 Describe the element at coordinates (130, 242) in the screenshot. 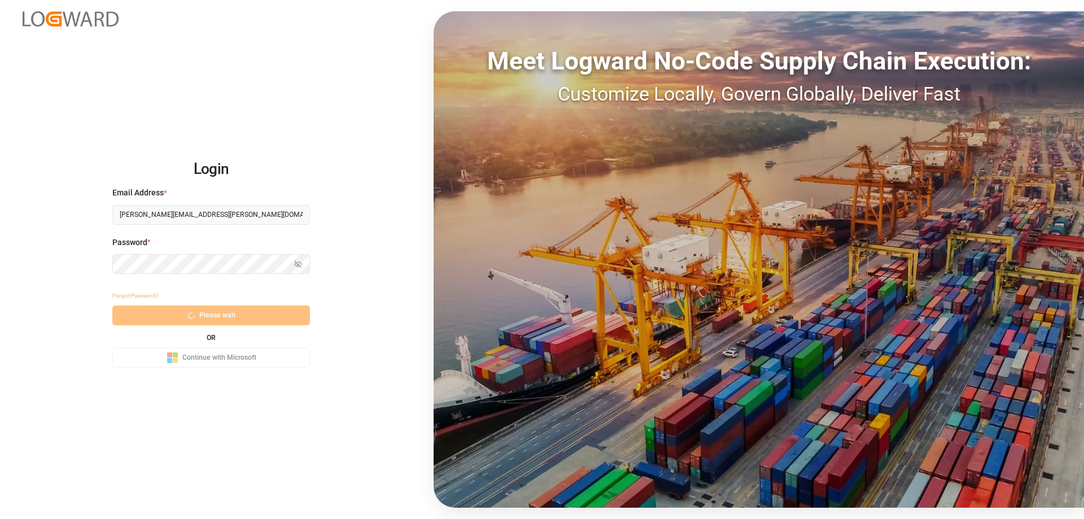

I see `span: Password` at that location.